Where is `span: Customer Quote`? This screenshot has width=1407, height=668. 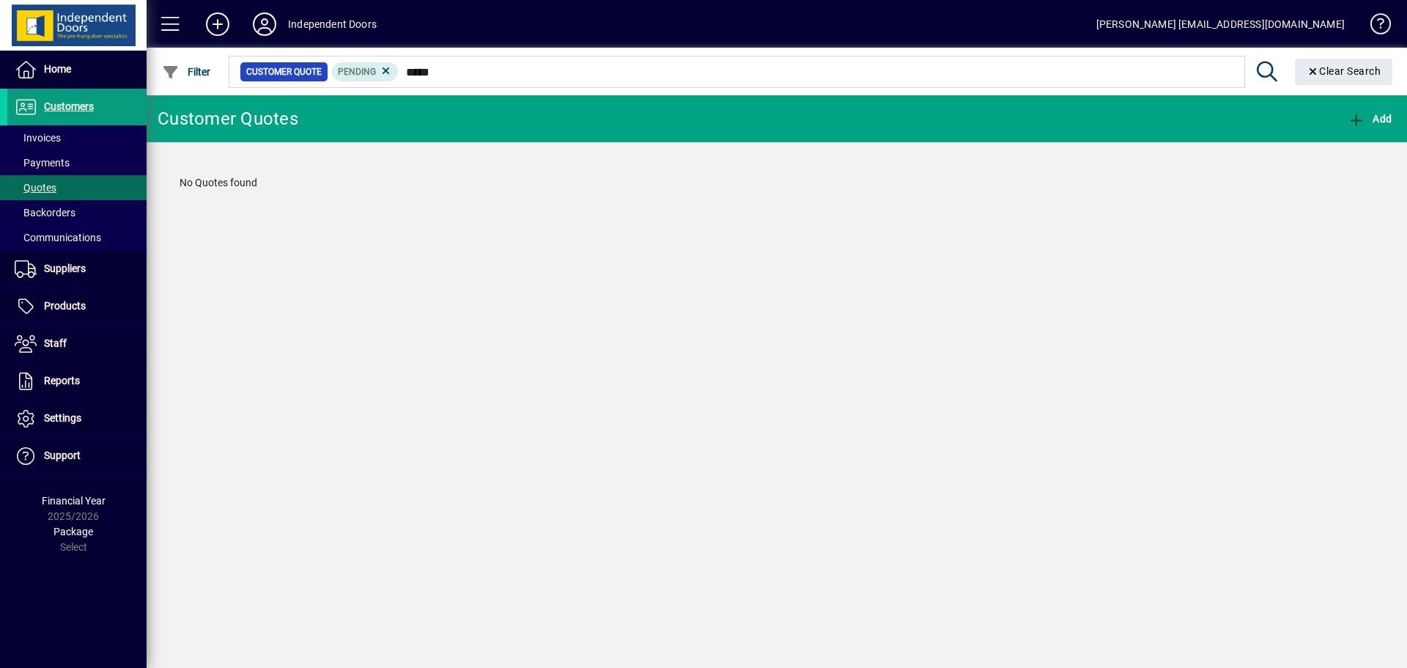 span: Customer Quote is located at coordinates (284, 72).